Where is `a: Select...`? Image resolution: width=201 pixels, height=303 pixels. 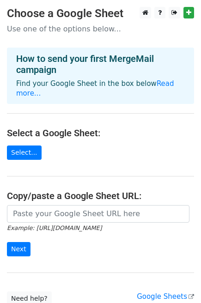
a: Select... is located at coordinates (24, 153).